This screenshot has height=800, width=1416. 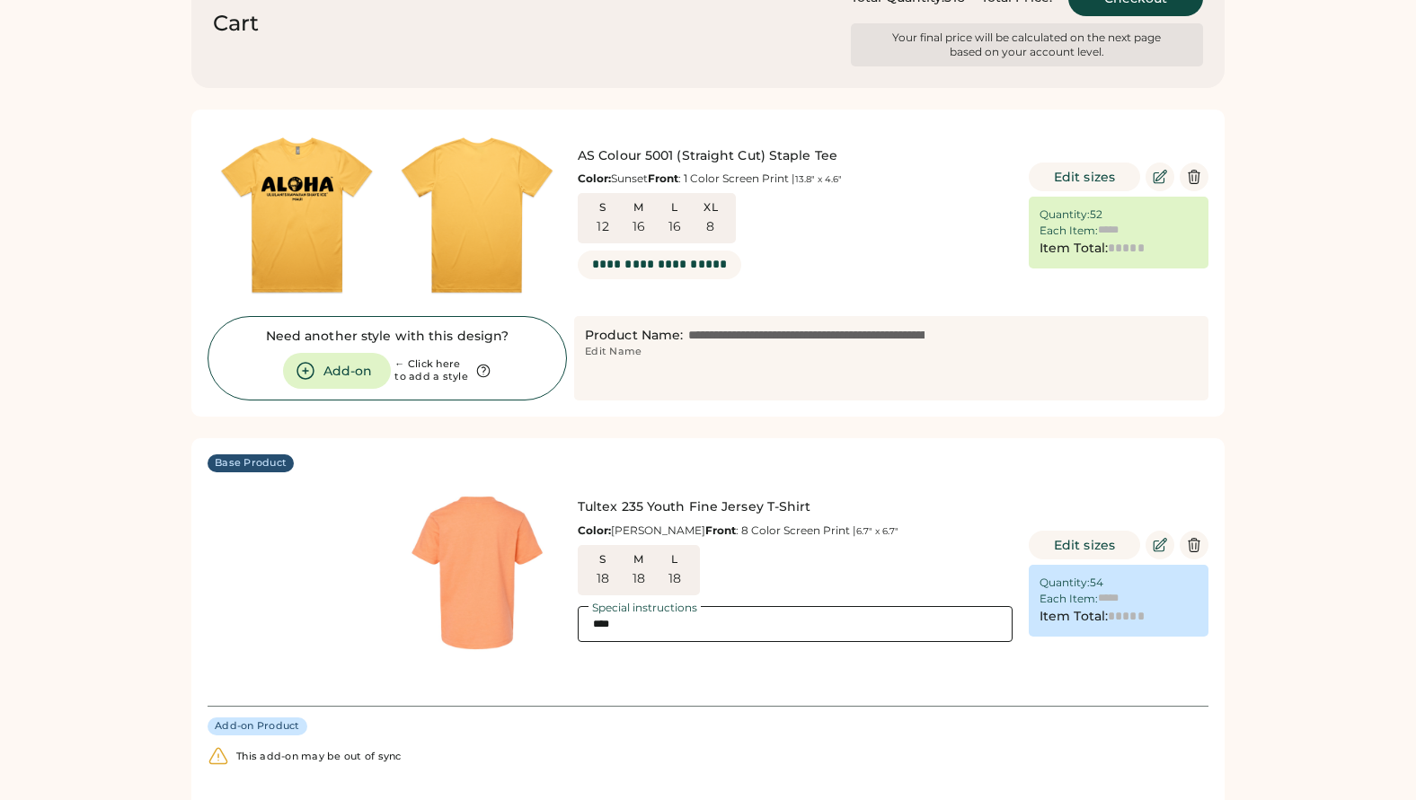 I want to click on img: yH5BAEAAAAALAAAAAABAAEAAAIBRAA7, so click(x=297, y=573).